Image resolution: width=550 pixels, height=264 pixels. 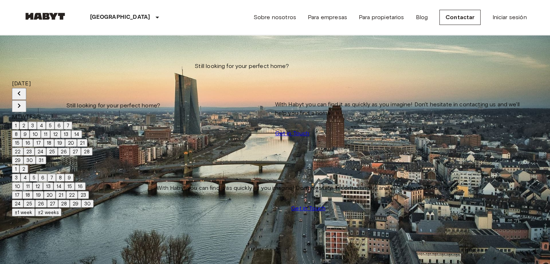 I want to click on span: With Habyt you can find it as quickly as you imagine! Don't hesitate in contacting us and we'll h..., so click(x=308, y=188).